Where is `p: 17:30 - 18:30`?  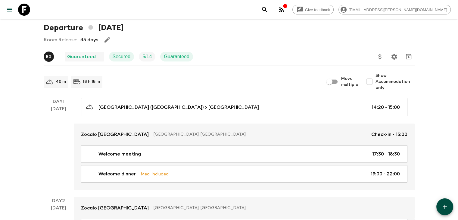
p: 17:30 - 18:30 is located at coordinates (386, 154).